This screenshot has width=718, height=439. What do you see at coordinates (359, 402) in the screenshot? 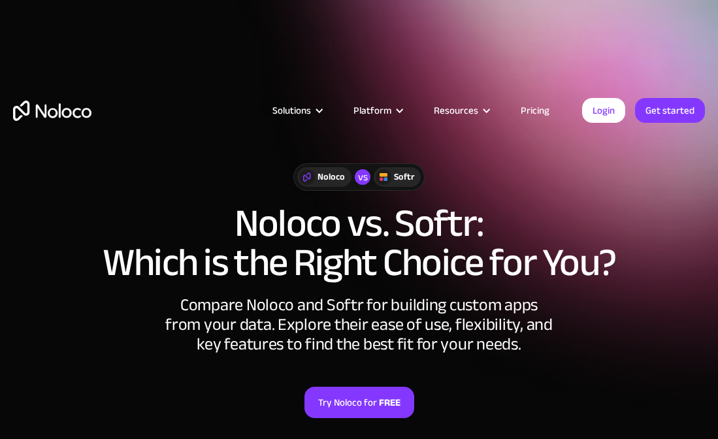
I see `a: Try Noloco forFREE` at bounding box center [359, 402].